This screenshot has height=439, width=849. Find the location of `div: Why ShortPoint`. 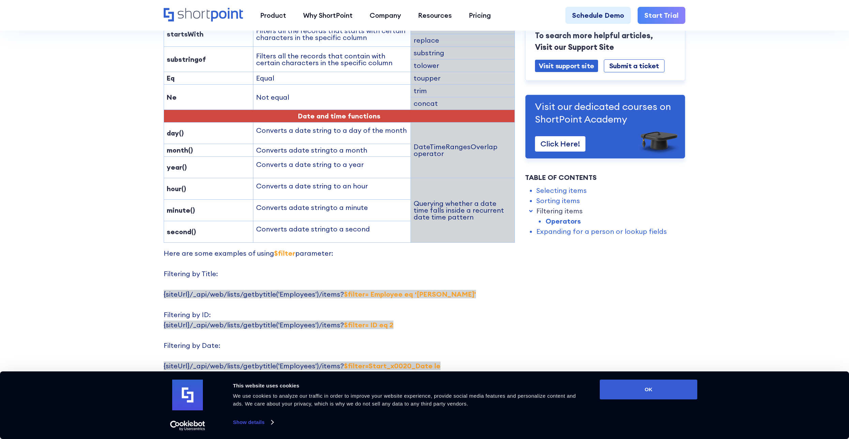

div: Why ShortPoint is located at coordinates (328, 15).